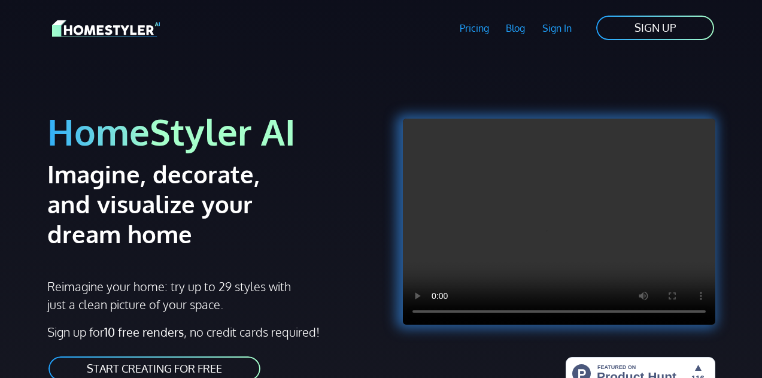 The width and height of the screenshot is (762, 378). What do you see at coordinates (106, 28) in the screenshot?
I see `img: HomeStyler AI logo` at bounding box center [106, 28].